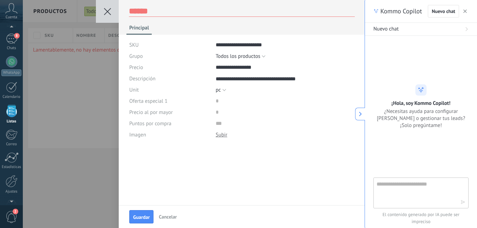 The image size is (477, 228). What do you see at coordinates (134, 90) in the screenshot?
I see `span: Unit` at bounding box center [134, 90].